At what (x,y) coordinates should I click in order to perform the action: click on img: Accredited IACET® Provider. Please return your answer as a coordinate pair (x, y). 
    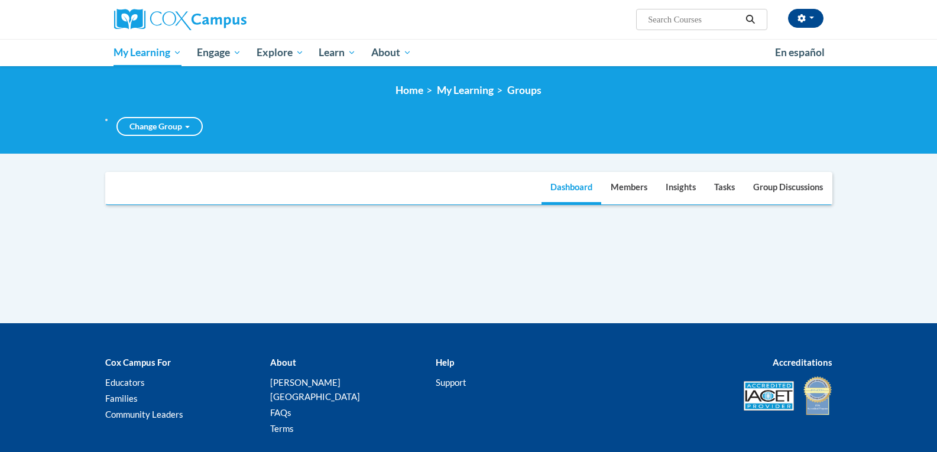
    Looking at the image, I should click on (769, 396).